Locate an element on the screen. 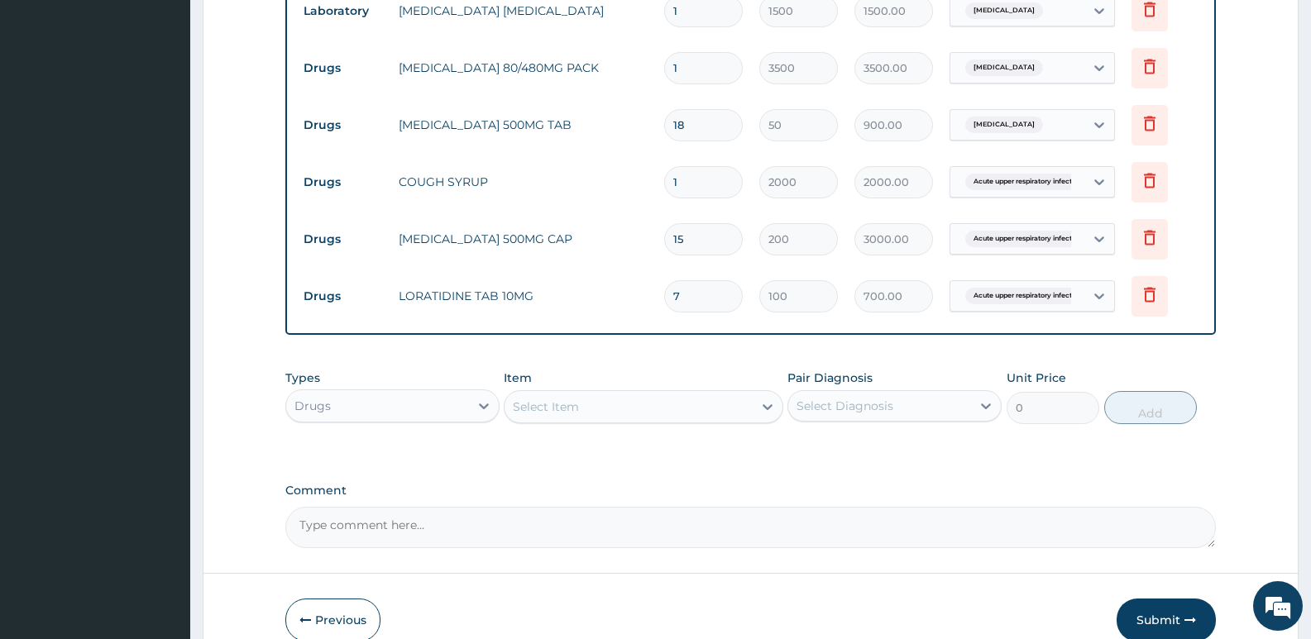 The width and height of the screenshot is (1311, 639). span: We're online! is located at coordinates (162, 292).